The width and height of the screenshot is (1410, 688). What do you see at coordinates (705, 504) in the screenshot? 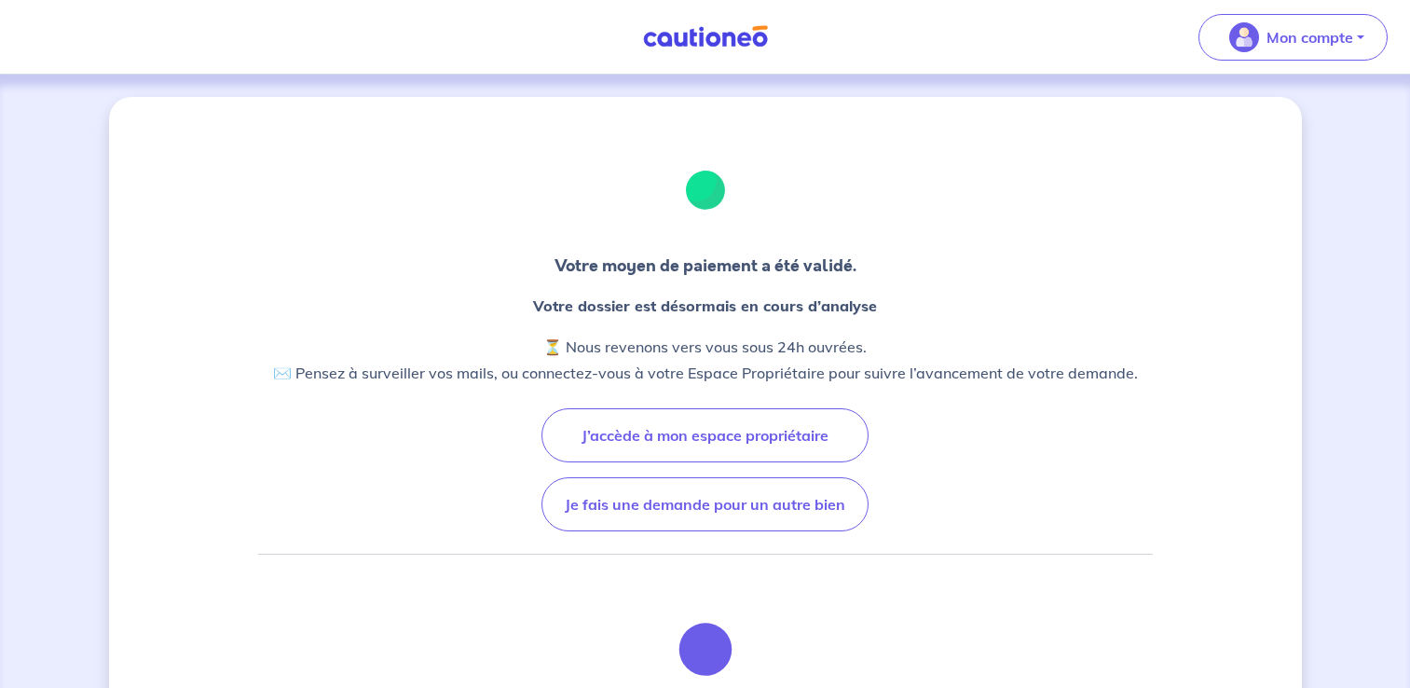
I see `button: Je fais une demande pour un autre bien` at bounding box center [705, 504].